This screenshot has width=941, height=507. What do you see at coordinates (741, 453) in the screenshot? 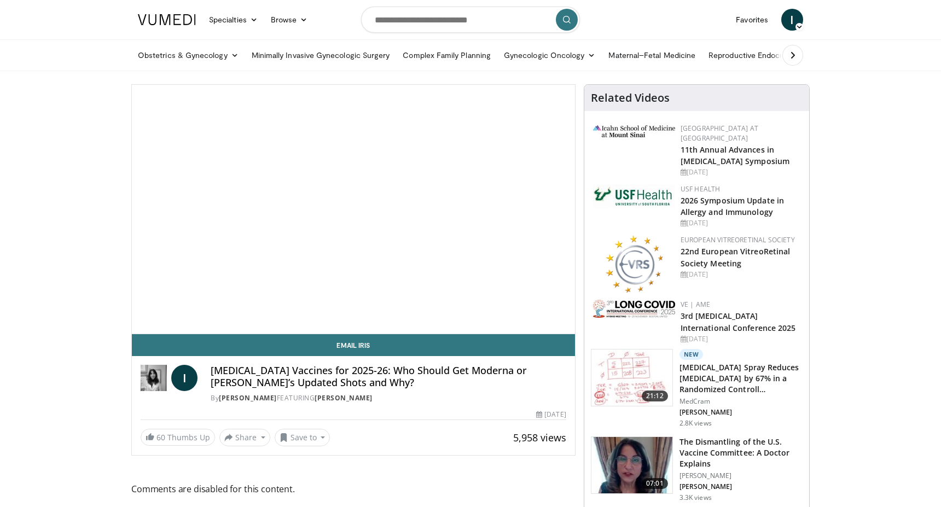
I see `h3: The Dismantling of the U.S. Vaccine Committee: A Doctor Explains` at bounding box center [741, 453].